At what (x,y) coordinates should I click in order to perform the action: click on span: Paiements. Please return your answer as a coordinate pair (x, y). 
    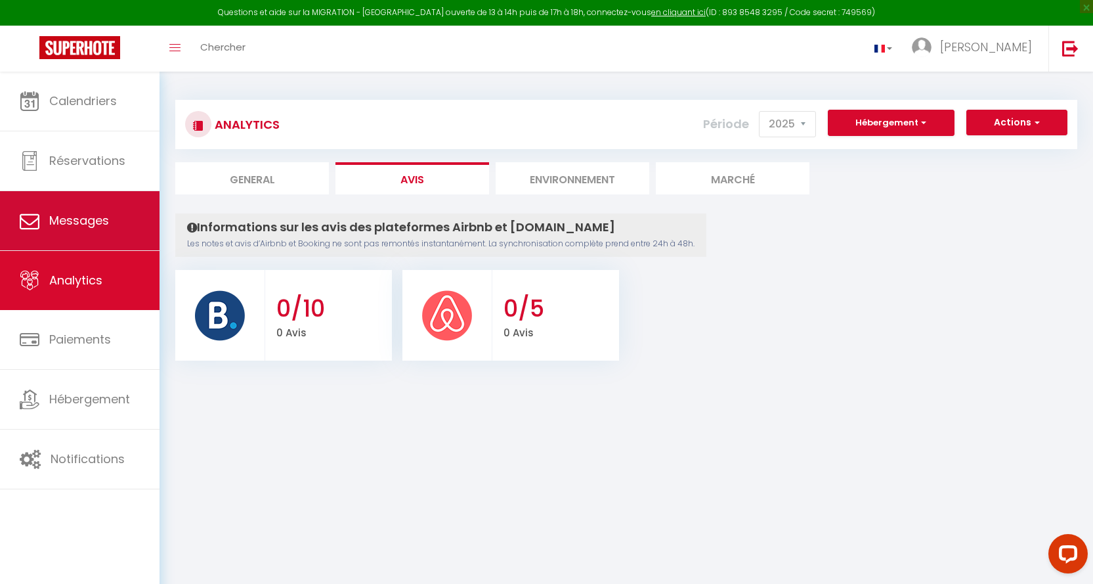
    Looking at the image, I should click on (80, 339).